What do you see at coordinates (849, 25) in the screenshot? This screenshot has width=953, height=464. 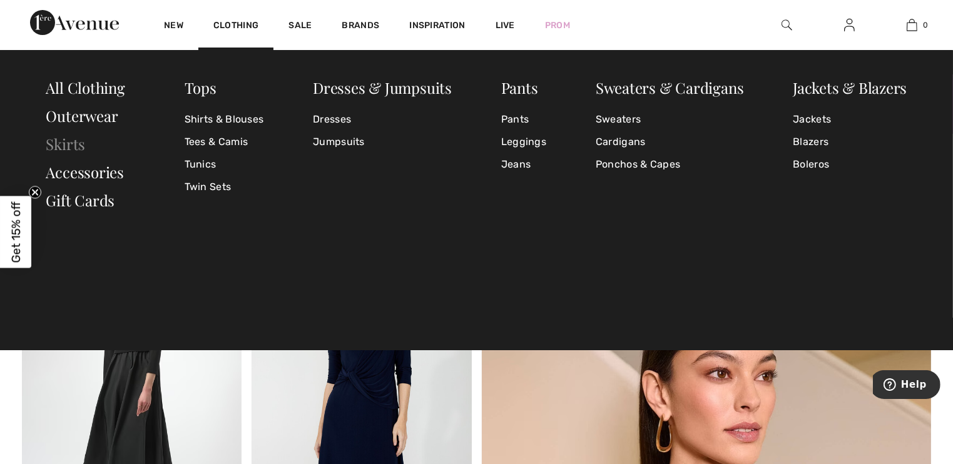 I see `img: My Info` at bounding box center [849, 25].